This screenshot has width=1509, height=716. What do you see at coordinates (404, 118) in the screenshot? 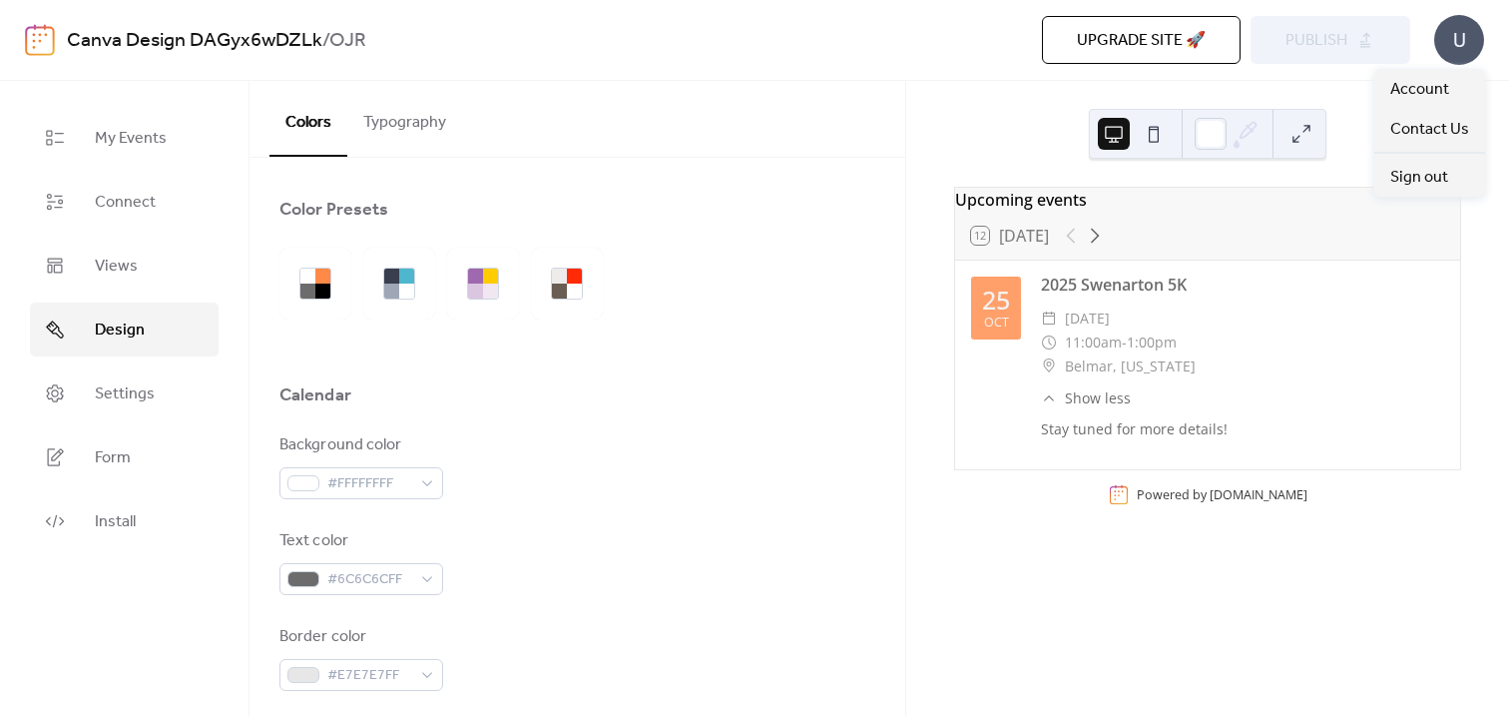
I see `button: Typography` at bounding box center [404, 118].